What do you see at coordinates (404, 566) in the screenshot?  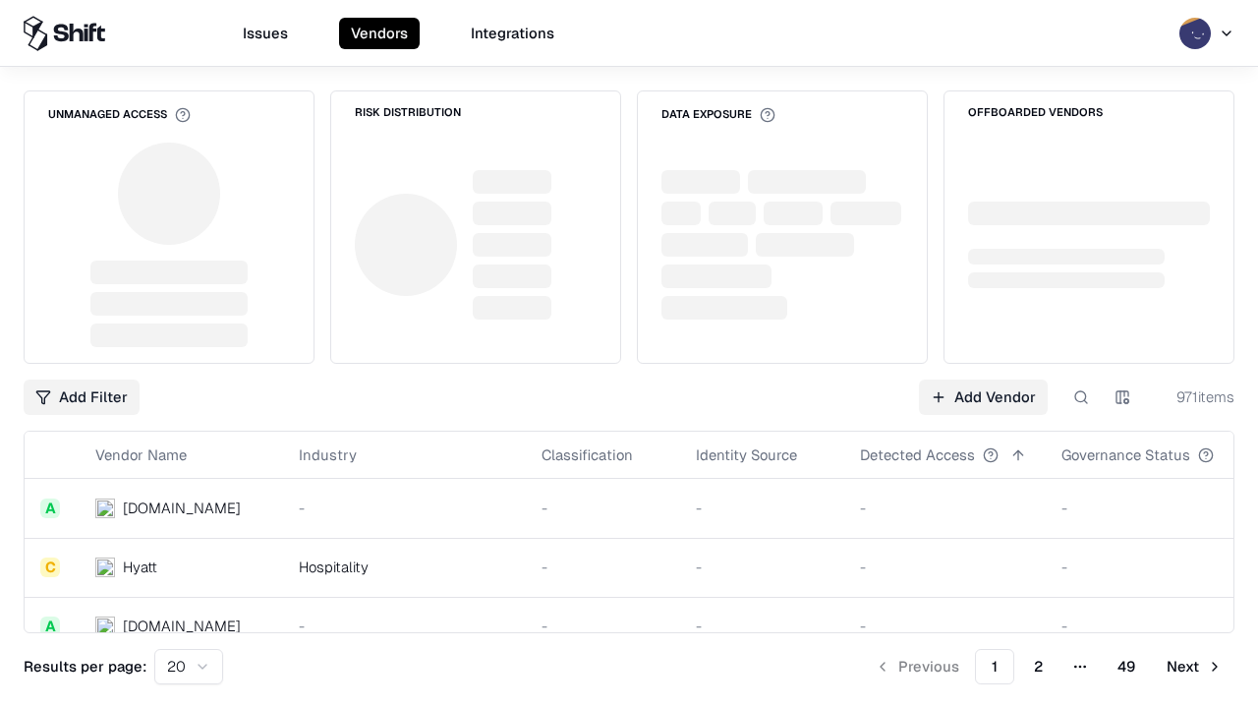 I see `div: Hospitality` at bounding box center [404, 566].